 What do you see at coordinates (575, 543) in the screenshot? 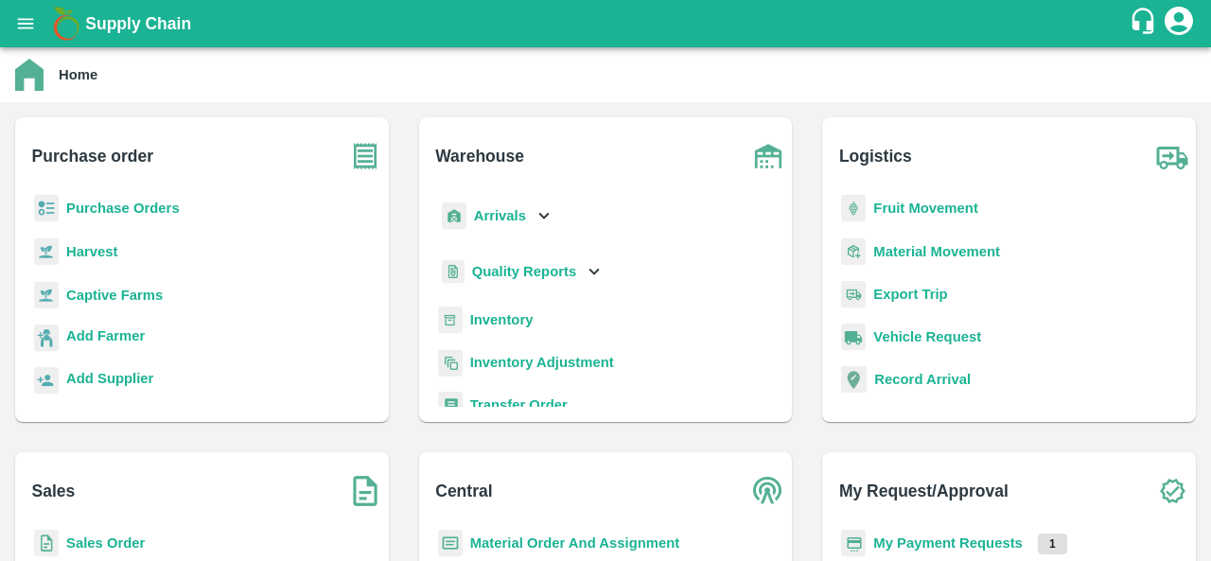
I see `b: Material Order And Assignment` at bounding box center [575, 543].